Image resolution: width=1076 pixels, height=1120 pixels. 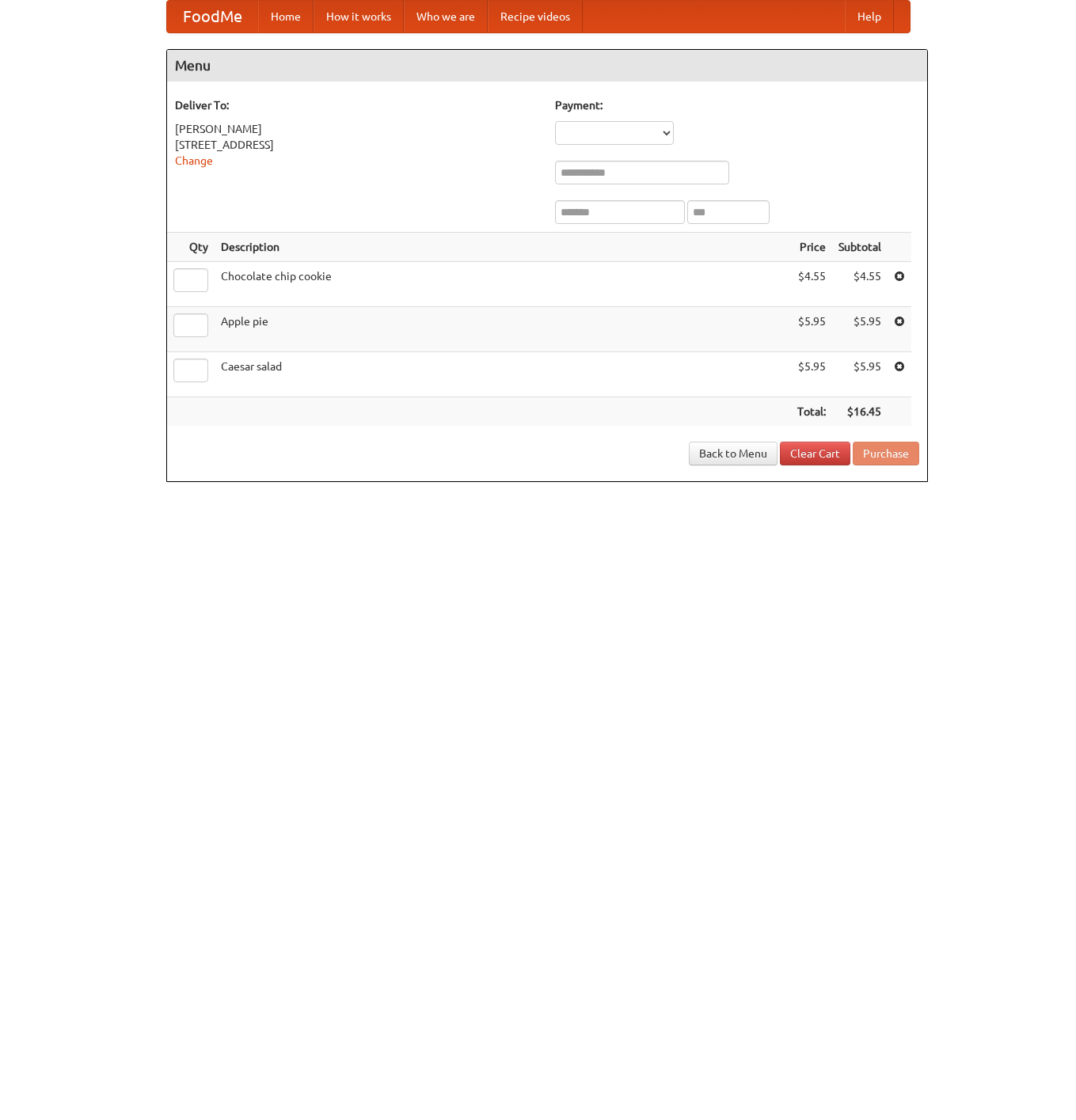 I want to click on a: Who we are, so click(x=446, y=17).